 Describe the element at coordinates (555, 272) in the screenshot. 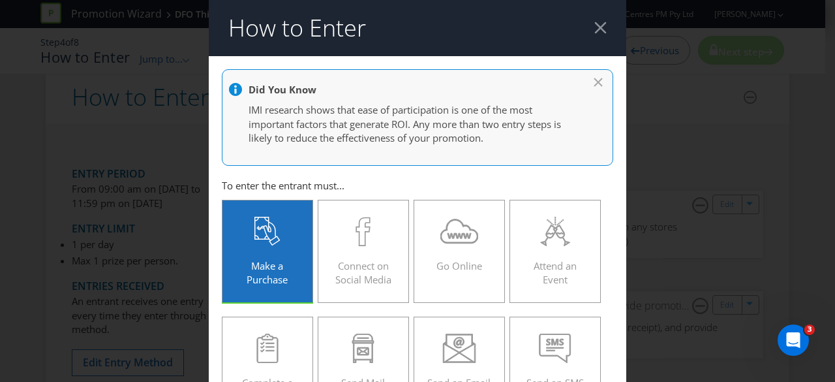

I see `span: Attend an Event` at that location.